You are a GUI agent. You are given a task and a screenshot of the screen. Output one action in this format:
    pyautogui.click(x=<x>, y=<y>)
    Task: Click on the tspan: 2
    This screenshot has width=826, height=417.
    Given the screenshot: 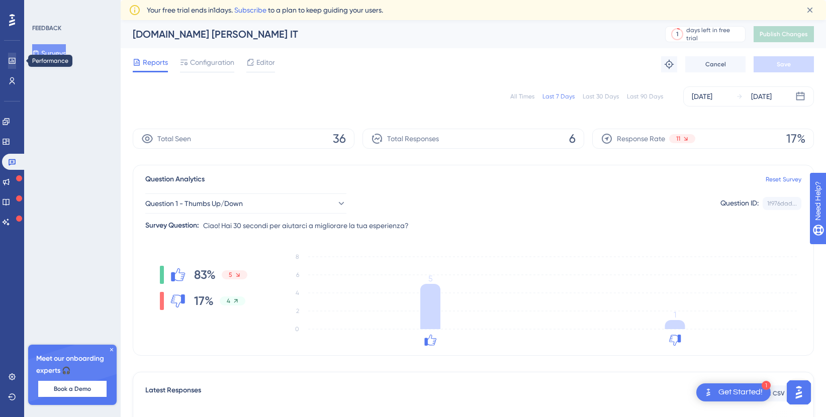 What is the action you would take?
    pyautogui.click(x=298, y=311)
    